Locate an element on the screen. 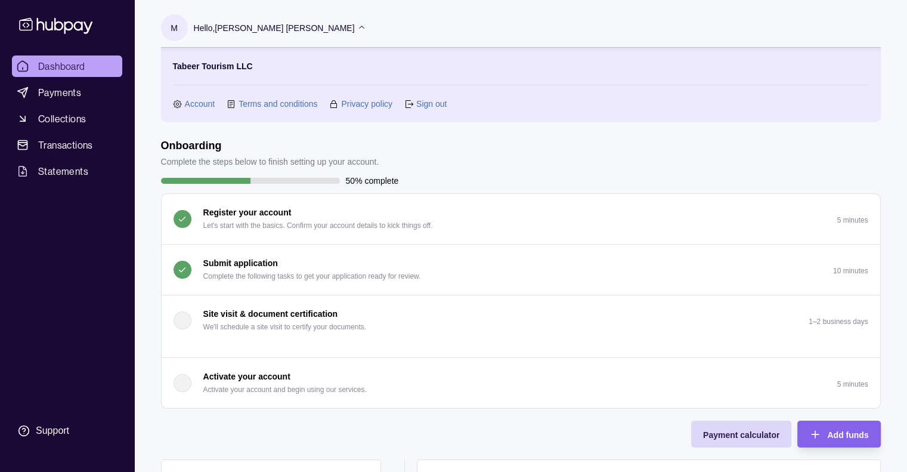 This screenshot has height=472, width=907. span: Transactions is located at coordinates (66, 145).